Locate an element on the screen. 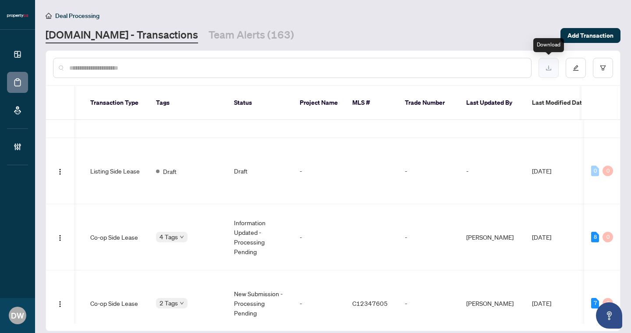 This screenshot has width=631, height=333. span: Draft is located at coordinates (170, 171).